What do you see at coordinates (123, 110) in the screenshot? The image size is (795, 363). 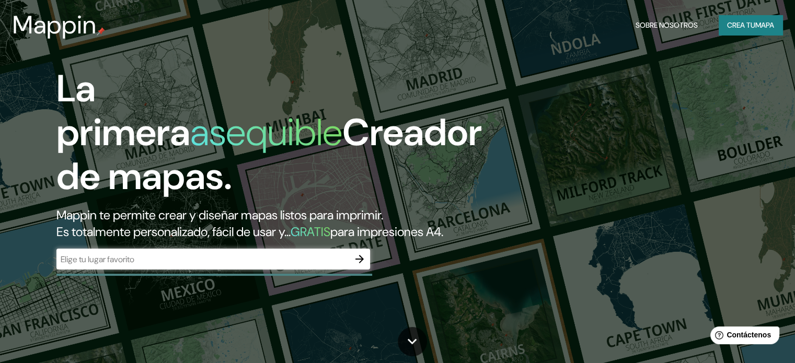 I see `font: La primera` at bounding box center [123, 110].